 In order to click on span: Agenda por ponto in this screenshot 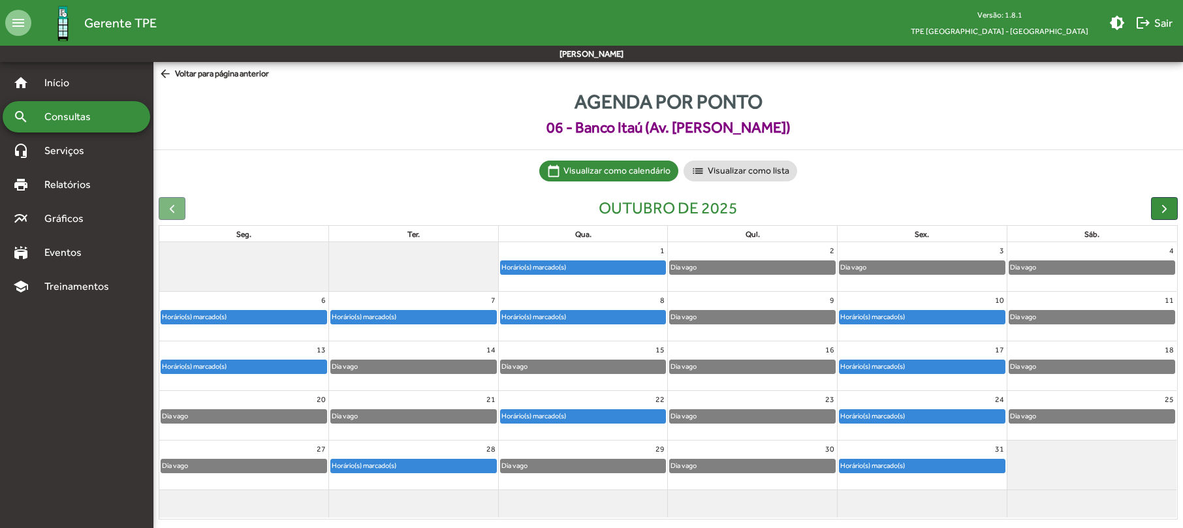, I will do `click(668, 101)`.